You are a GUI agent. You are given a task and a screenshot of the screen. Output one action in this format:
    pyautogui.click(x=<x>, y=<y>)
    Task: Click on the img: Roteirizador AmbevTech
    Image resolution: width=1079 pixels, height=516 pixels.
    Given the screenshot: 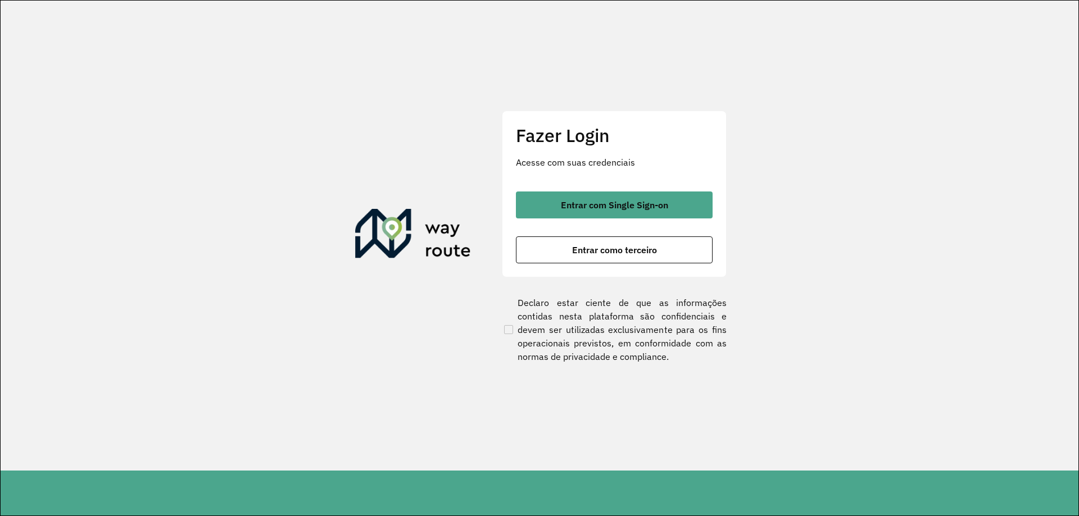 What is the action you would take?
    pyautogui.click(x=413, y=236)
    